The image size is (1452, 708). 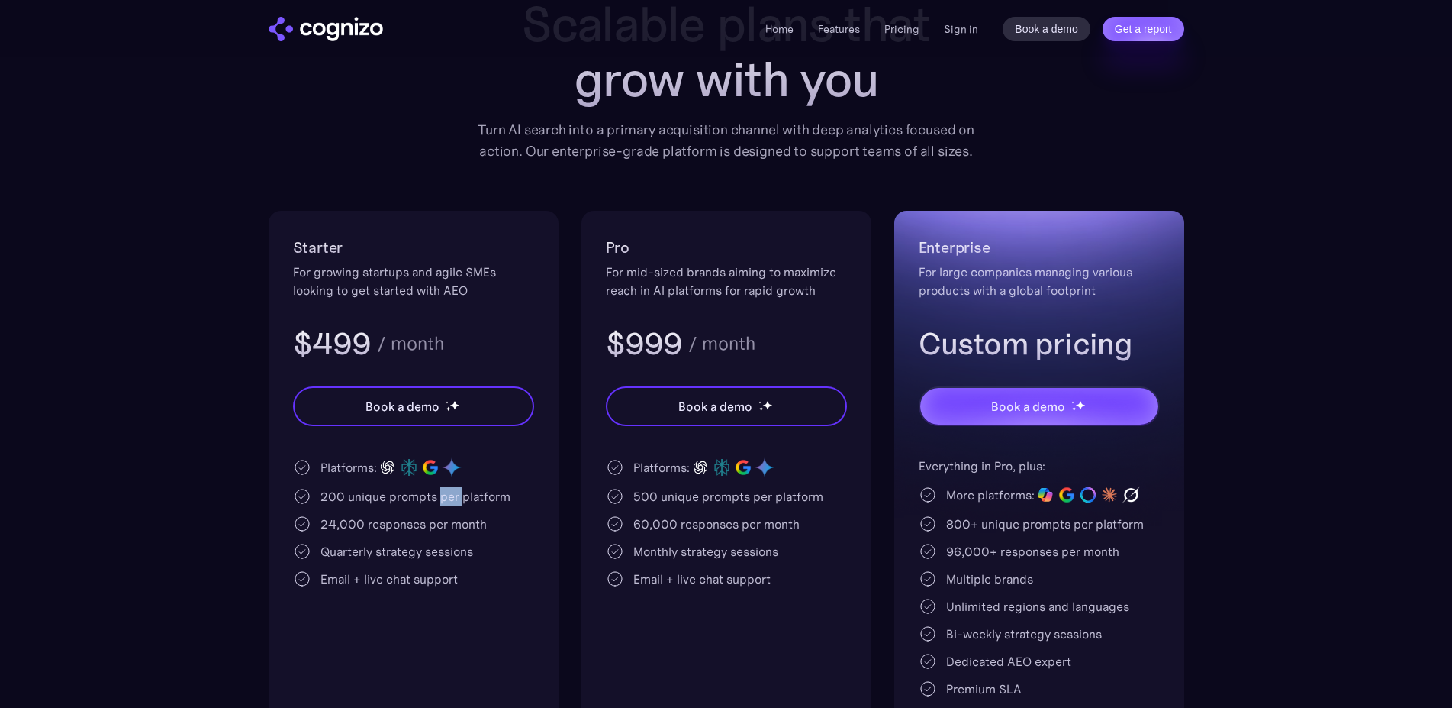 I want to click on a: Get a report, so click(x=1143, y=29).